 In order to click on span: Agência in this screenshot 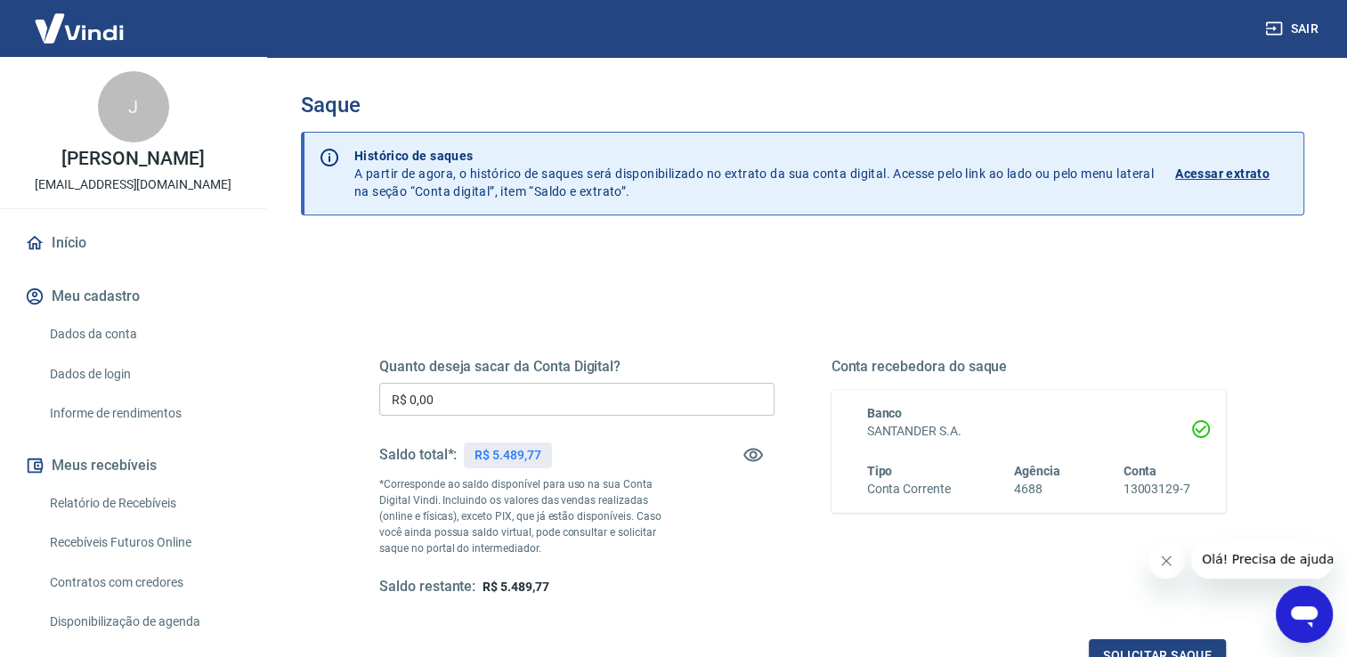, I will do `click(1037, 471)`.